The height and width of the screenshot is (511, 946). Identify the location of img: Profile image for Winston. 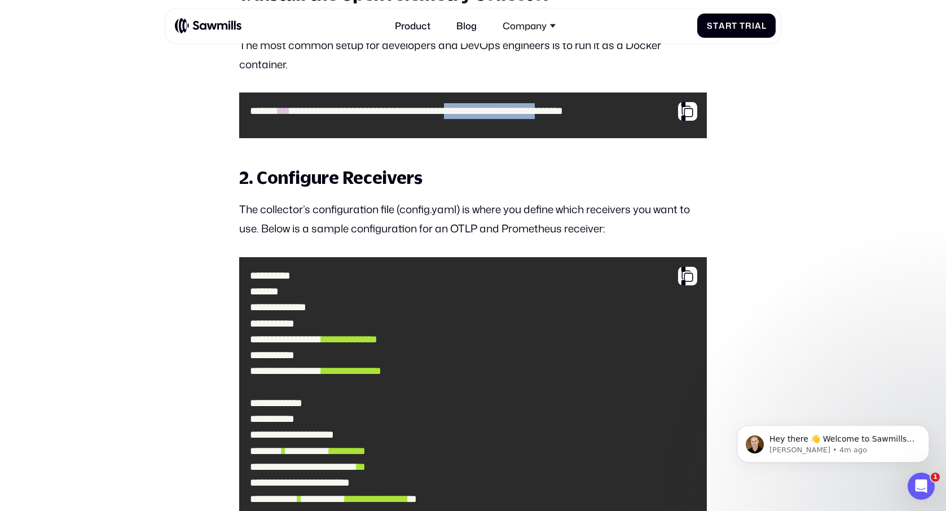
(34, 43).